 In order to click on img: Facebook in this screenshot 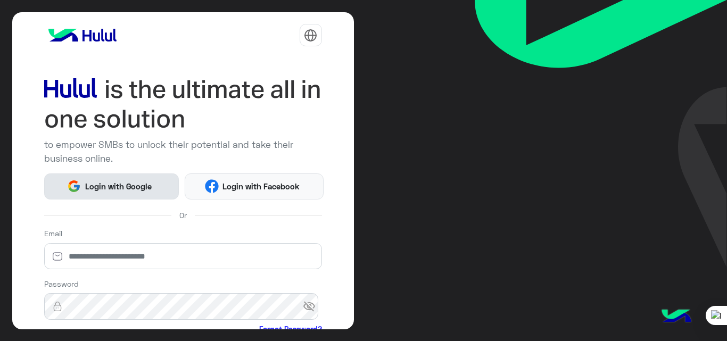, I will do `click(212, 186)`.